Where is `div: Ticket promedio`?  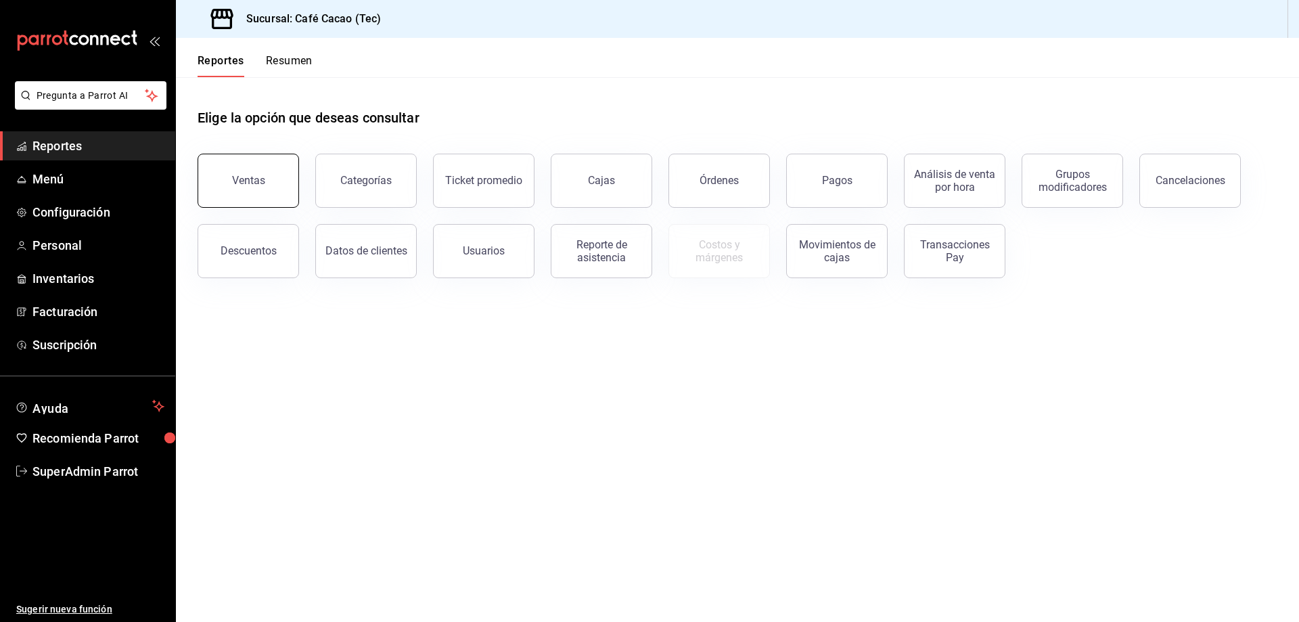
div: Ticket promedio is located at coordinates (484, 180).